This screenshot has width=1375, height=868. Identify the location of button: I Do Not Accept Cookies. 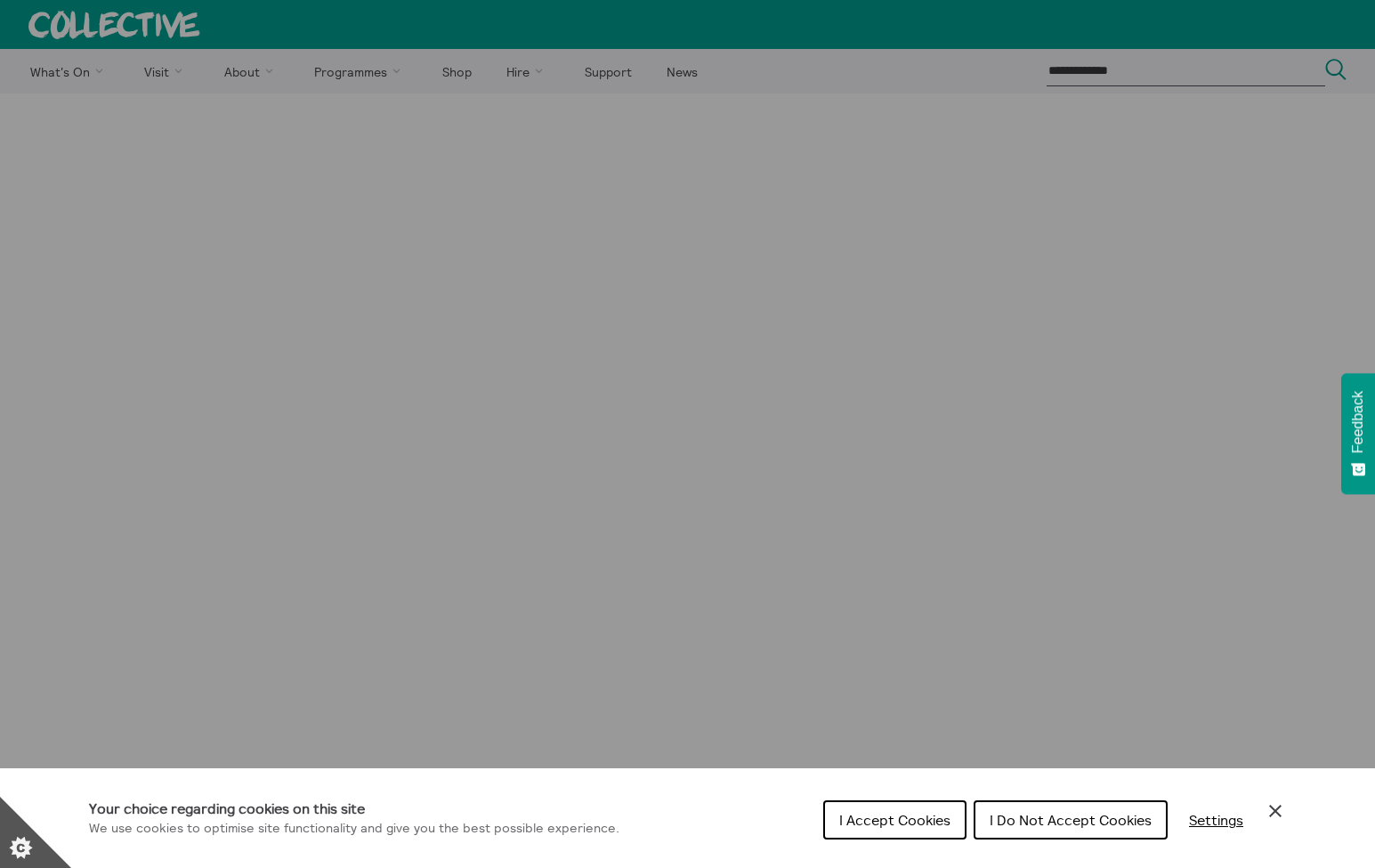
(1071, 820).